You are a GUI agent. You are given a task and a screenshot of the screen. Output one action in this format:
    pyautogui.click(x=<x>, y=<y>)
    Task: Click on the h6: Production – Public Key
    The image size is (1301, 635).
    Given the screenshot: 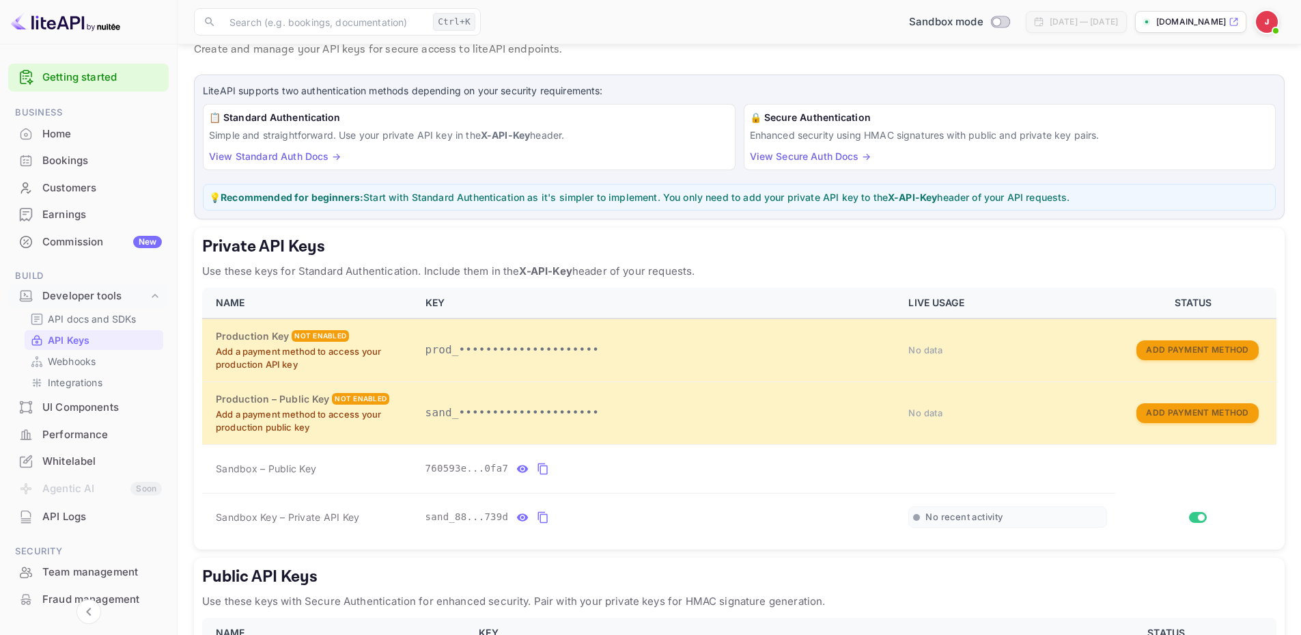 What is the action you would take?
    pyautogui.click(x=273, y=399)
    